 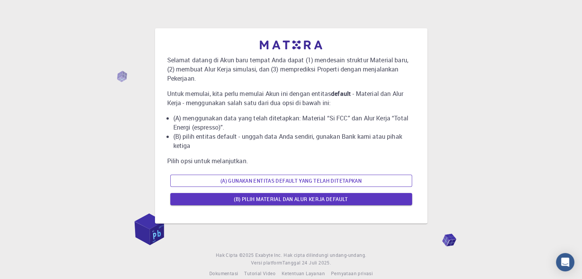 I want to click on button: (B) Pilih material dan alur kerja default, so click(x=291, y=199).